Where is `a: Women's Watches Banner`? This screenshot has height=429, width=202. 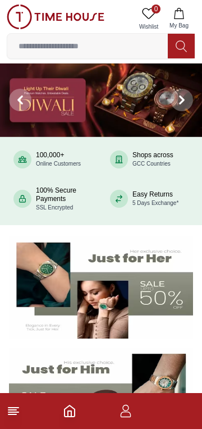
a: Women's Watches Banner is located at coordinates (101, 287).